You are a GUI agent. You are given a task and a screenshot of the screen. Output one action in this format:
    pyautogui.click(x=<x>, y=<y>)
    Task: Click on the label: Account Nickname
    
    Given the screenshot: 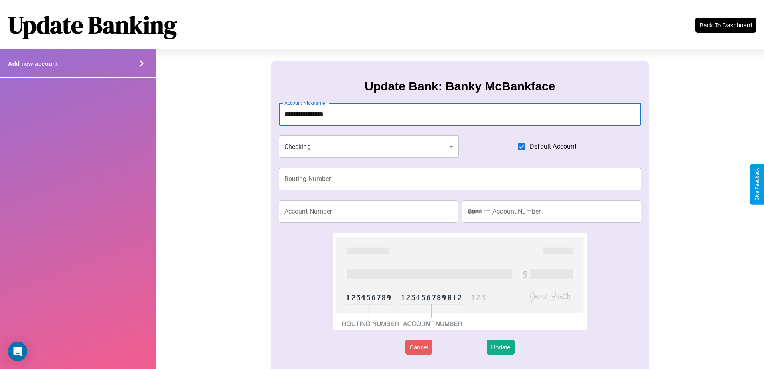 What is the action you would take?
    pyautogui.click(x=305, y=103)
    